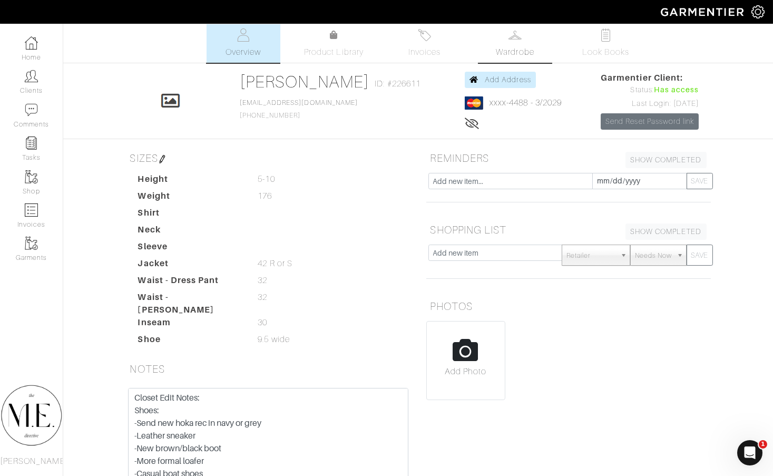 This screenshot has width=773, height=476. Describe the element at coordinates (162, 159) in the screenshot. I see `img: pen-cf24a1663064a2ec1b9c1bd2387e9de7a2fa800b781884d57f21acf72779bad2.png` at that location.